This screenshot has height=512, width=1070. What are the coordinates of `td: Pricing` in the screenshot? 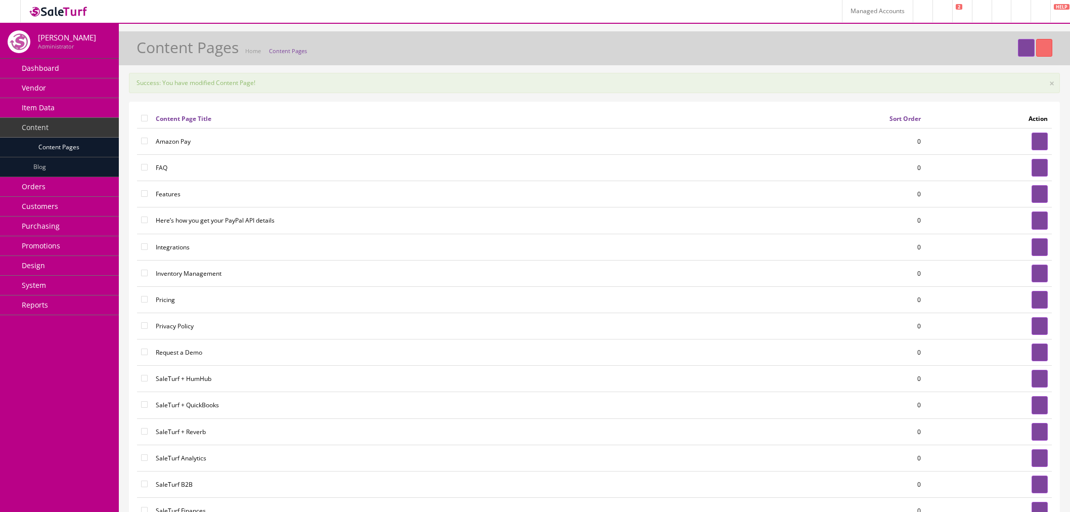 It's located at (447, 299).